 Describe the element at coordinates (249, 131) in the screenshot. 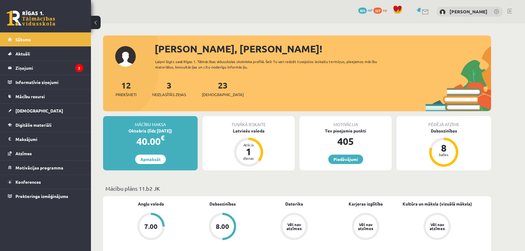

I see `div: Latviešu valoda` at that location.